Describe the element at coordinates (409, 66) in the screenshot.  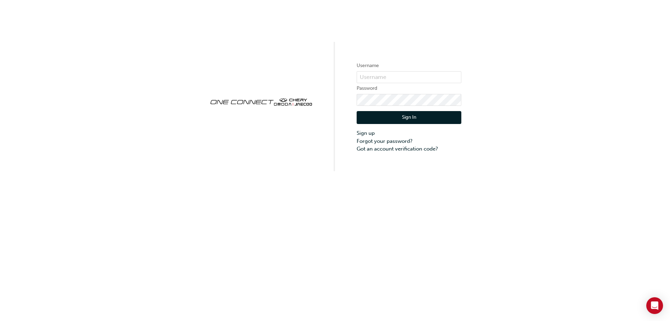
I see `label: Username` at that location.